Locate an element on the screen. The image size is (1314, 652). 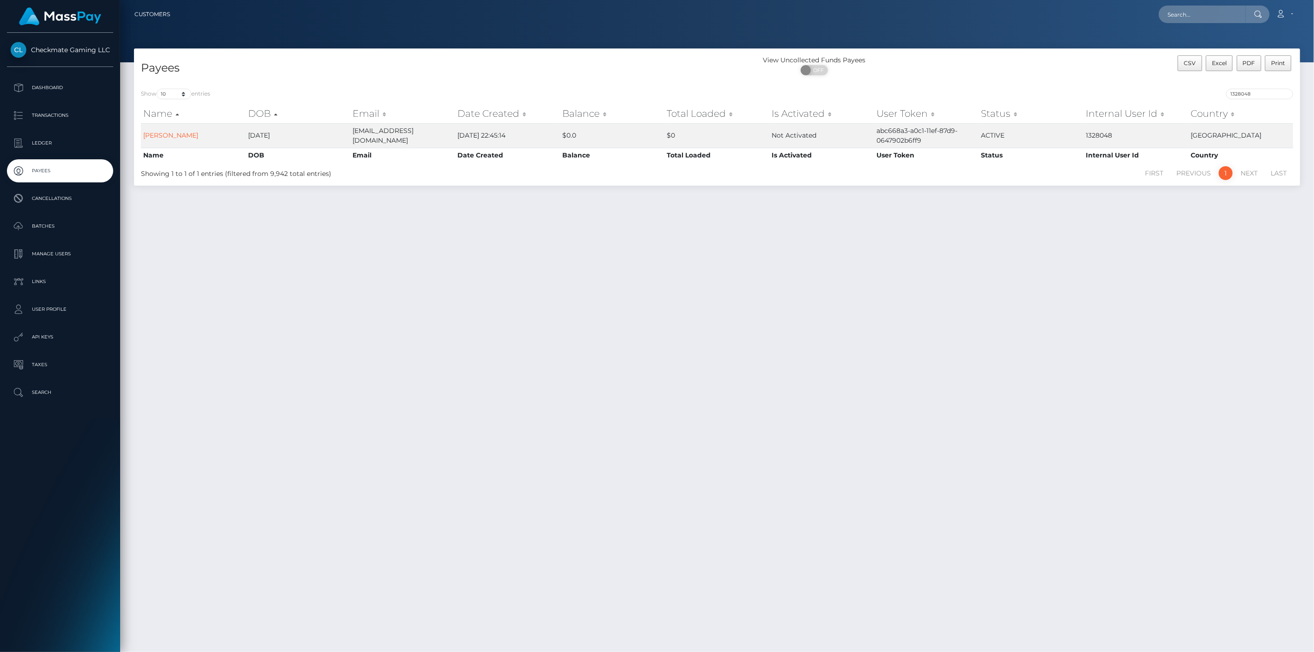
a: Dashboard is located at coordinates (60, 88).